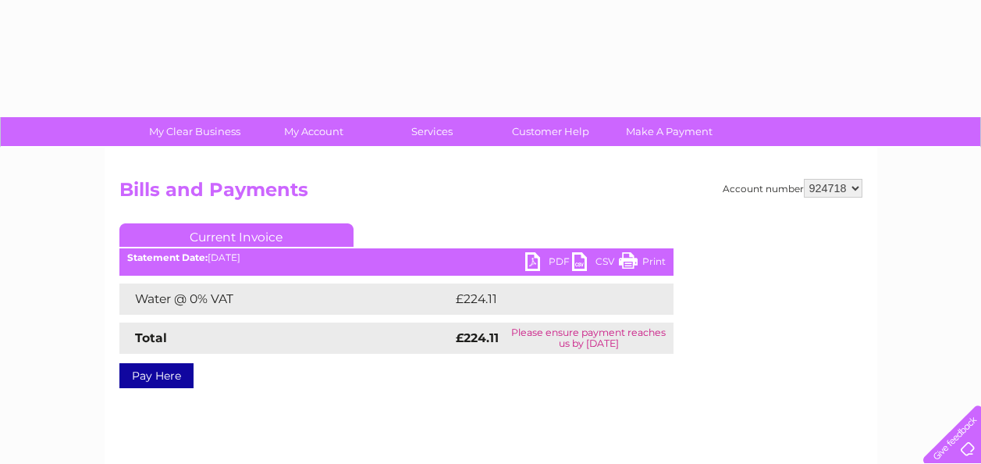  What do you see at coordinates (596, 263) in the screenshot?
I see `a: CSV` at bounding box center [596, 263].